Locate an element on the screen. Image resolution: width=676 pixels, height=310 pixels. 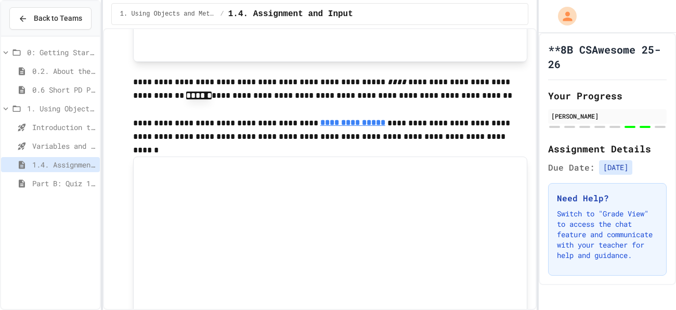
span: 0.6 Short PD Pretest is located at coordinates (64, 89).